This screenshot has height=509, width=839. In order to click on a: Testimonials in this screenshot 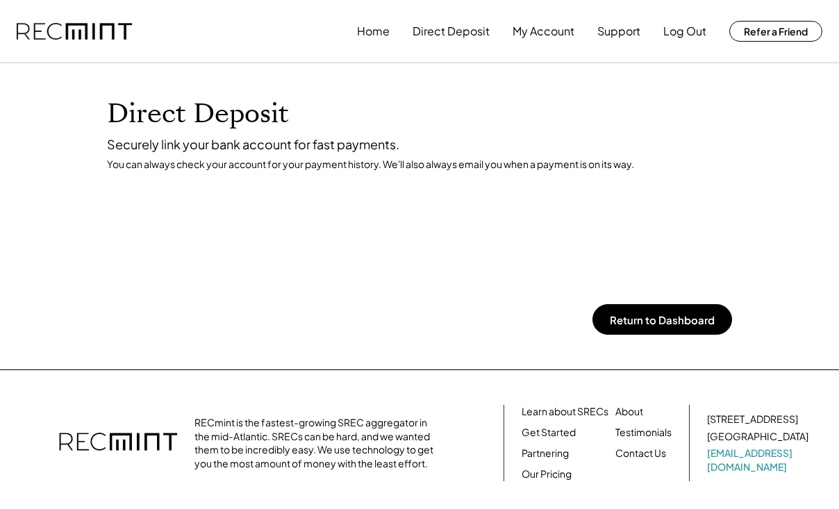, I will do `click(643, 433)`.